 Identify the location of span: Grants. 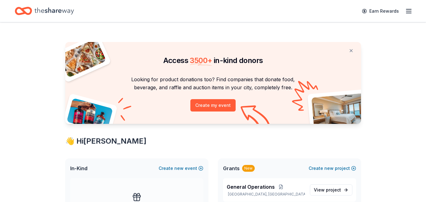
(231, 168).